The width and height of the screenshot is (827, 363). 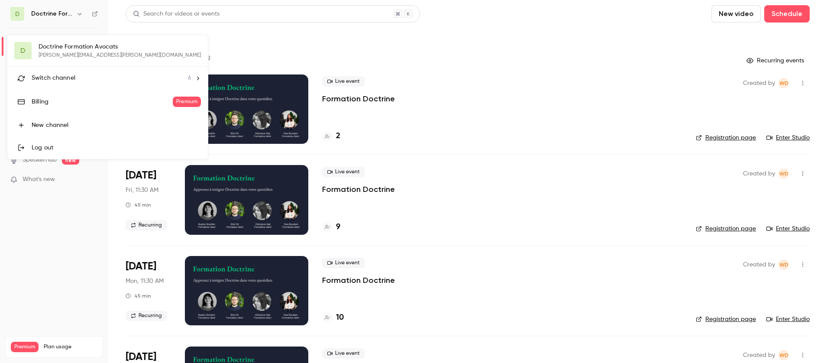 I want to click on div: Log out, so click(x=116, y=148).